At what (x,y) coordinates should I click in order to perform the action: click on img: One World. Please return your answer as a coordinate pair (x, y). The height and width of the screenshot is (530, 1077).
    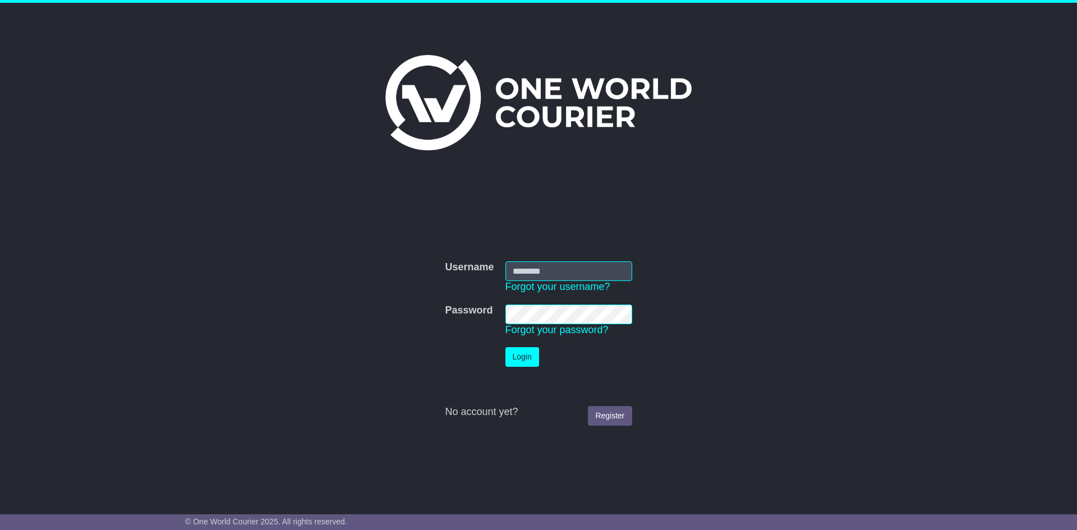
    Looking at the image, I should click on (538, 103).